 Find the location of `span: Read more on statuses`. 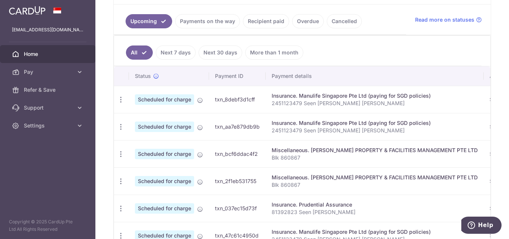

span: Read more on statuses is located at coordinates (444, 20).